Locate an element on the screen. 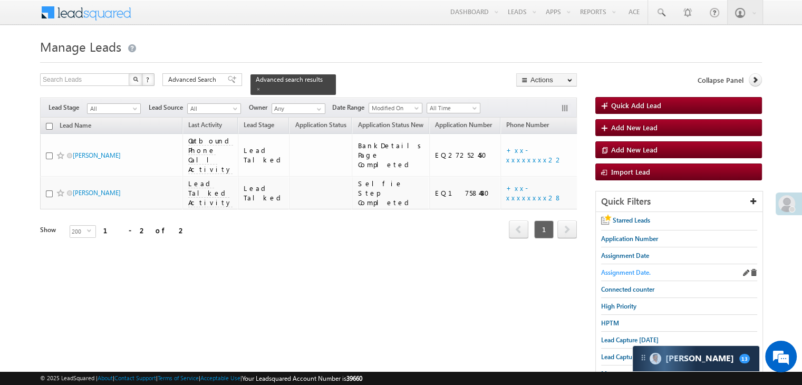 This screenshot has height=385, width=802. span: Date Range is located at coordinates (350, 108).